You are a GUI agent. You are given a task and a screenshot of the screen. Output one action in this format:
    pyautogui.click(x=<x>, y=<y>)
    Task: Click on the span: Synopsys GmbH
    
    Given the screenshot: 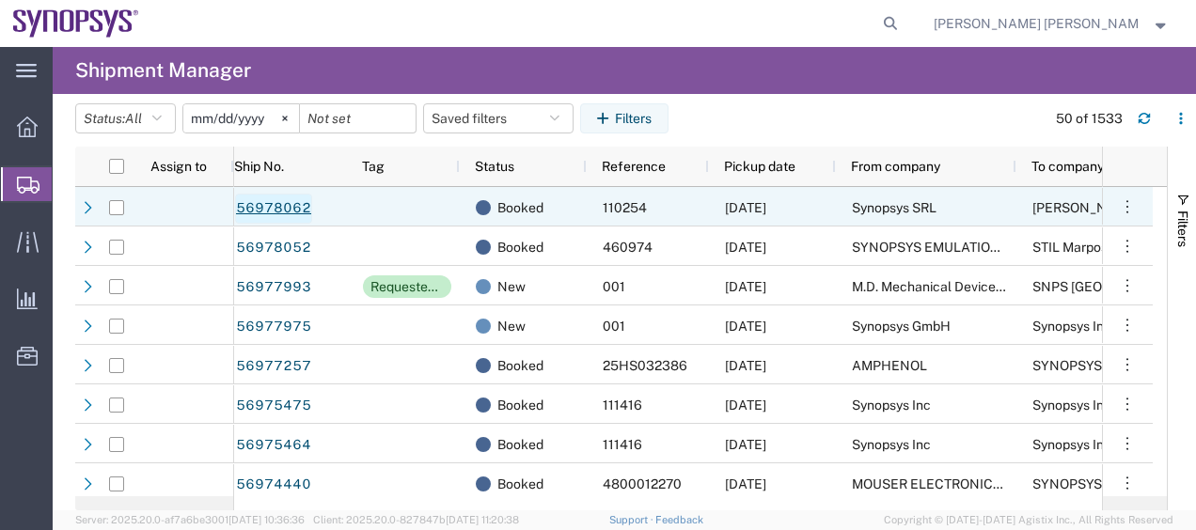 What is the action you would take?
    pyautogui.click(x=901, y=326)
    